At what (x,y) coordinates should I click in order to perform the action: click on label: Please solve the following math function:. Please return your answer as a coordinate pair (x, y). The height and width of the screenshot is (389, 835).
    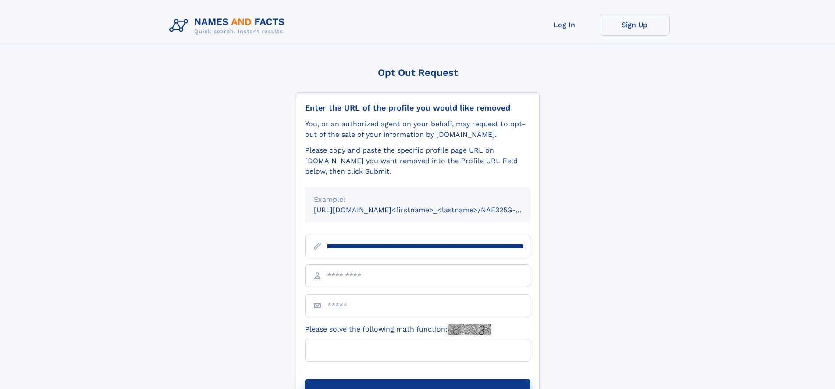
    Looking at the image, I should click on (398, 330).